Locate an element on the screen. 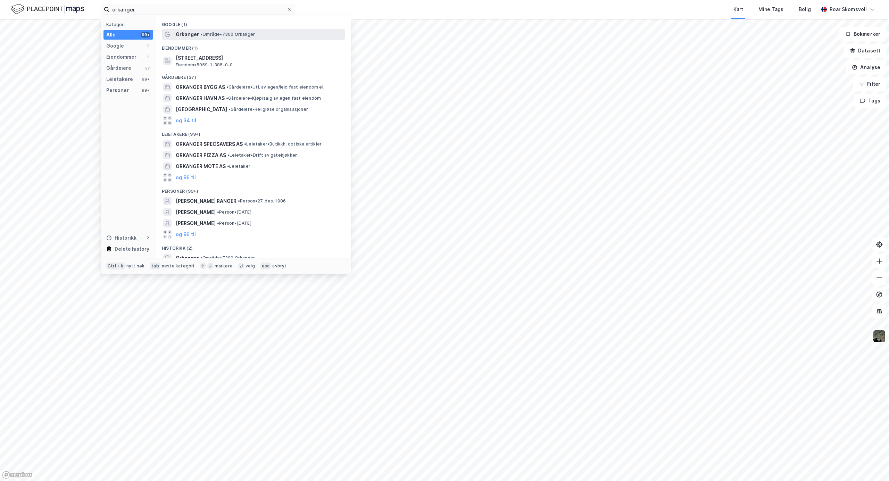  div: Historikk is located at coordinates (121, 238).